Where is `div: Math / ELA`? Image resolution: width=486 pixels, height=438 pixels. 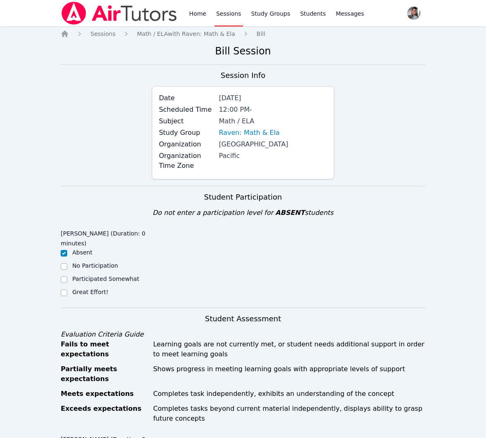
div: Math / ELA is located at coordinates (272, 121).